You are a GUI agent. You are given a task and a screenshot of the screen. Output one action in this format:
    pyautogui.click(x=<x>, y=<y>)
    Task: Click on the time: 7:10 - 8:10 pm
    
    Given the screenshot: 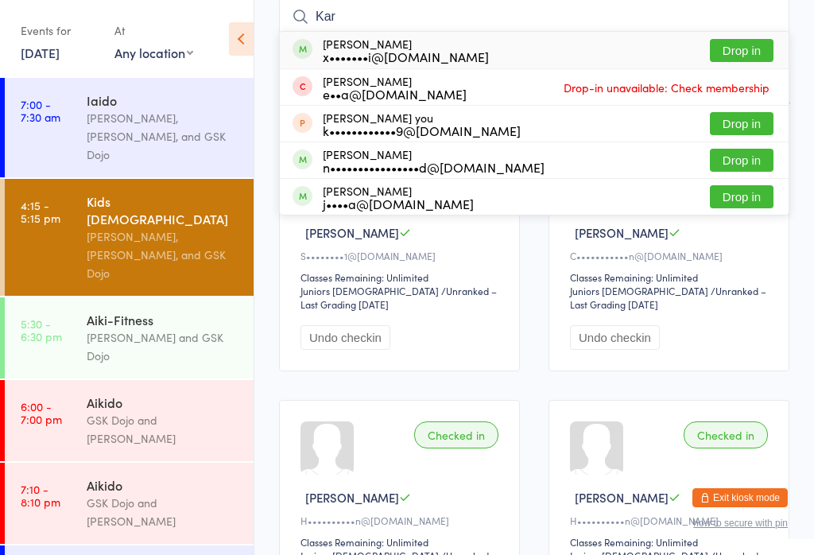 What is the action you would take?
    pyautogui.click(x=41, y=495)
    